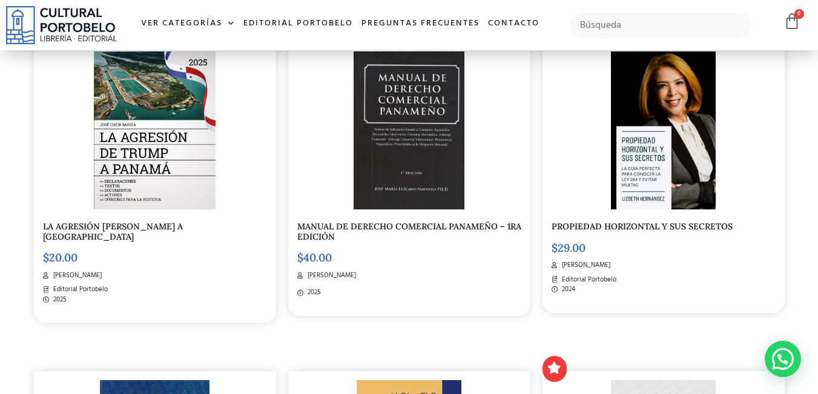 This screenshot has width=818, height=394. Describe the element at coordinates (155, 130) in the screenshot. I see `img: ARREGLADA-AT-C-V2-agresion` at that location.